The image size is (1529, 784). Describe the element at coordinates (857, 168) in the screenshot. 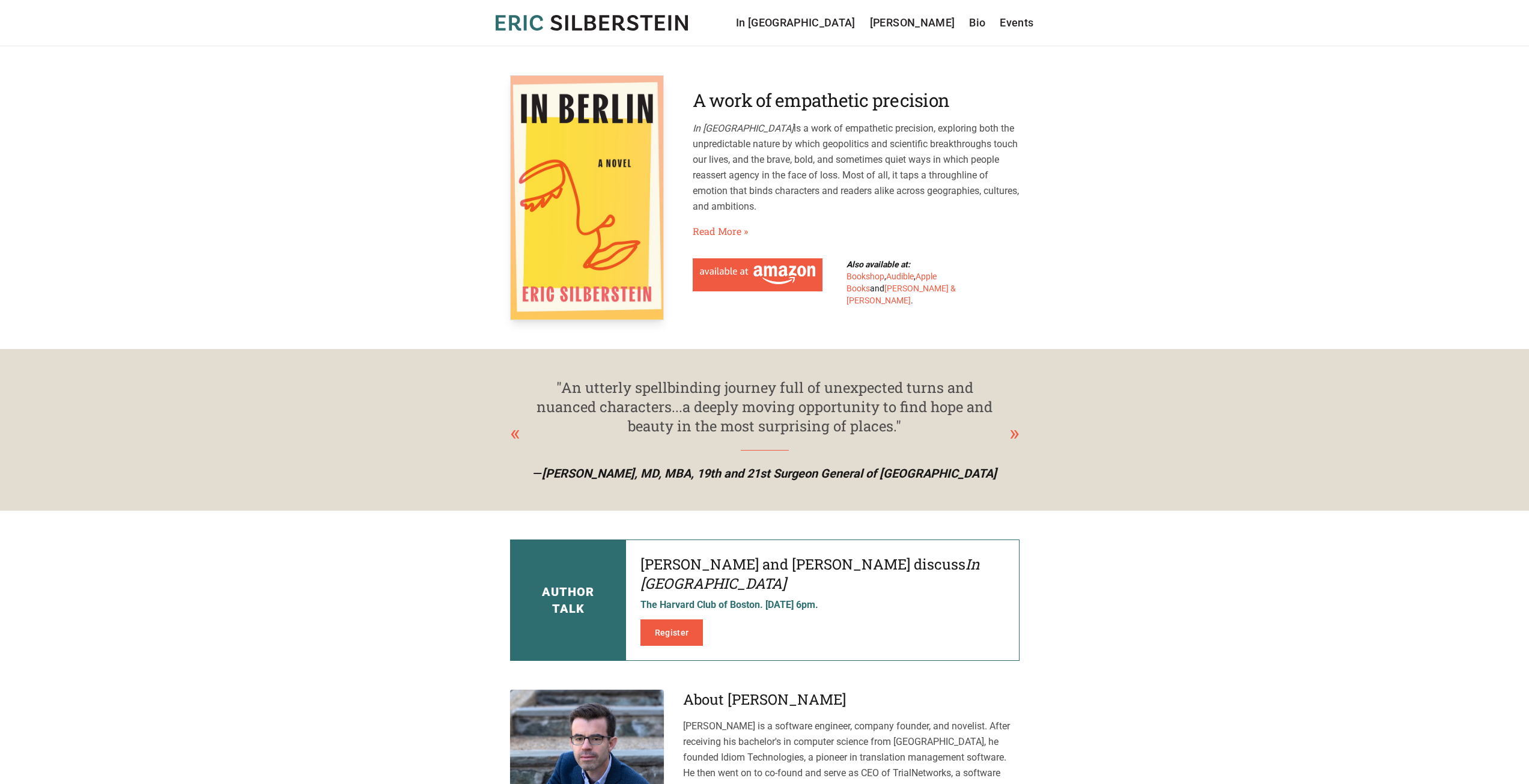

I see `p: is a work of empathetic precision, exploring both the unpredictable nature by which geopolitics a...` at that location.